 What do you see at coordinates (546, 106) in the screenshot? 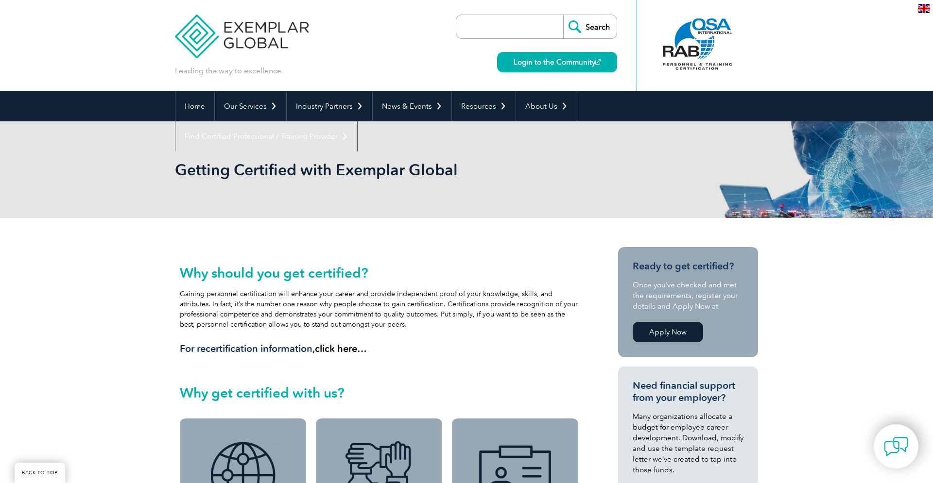
I see `a: About Us` at bounding box center [546, 106].